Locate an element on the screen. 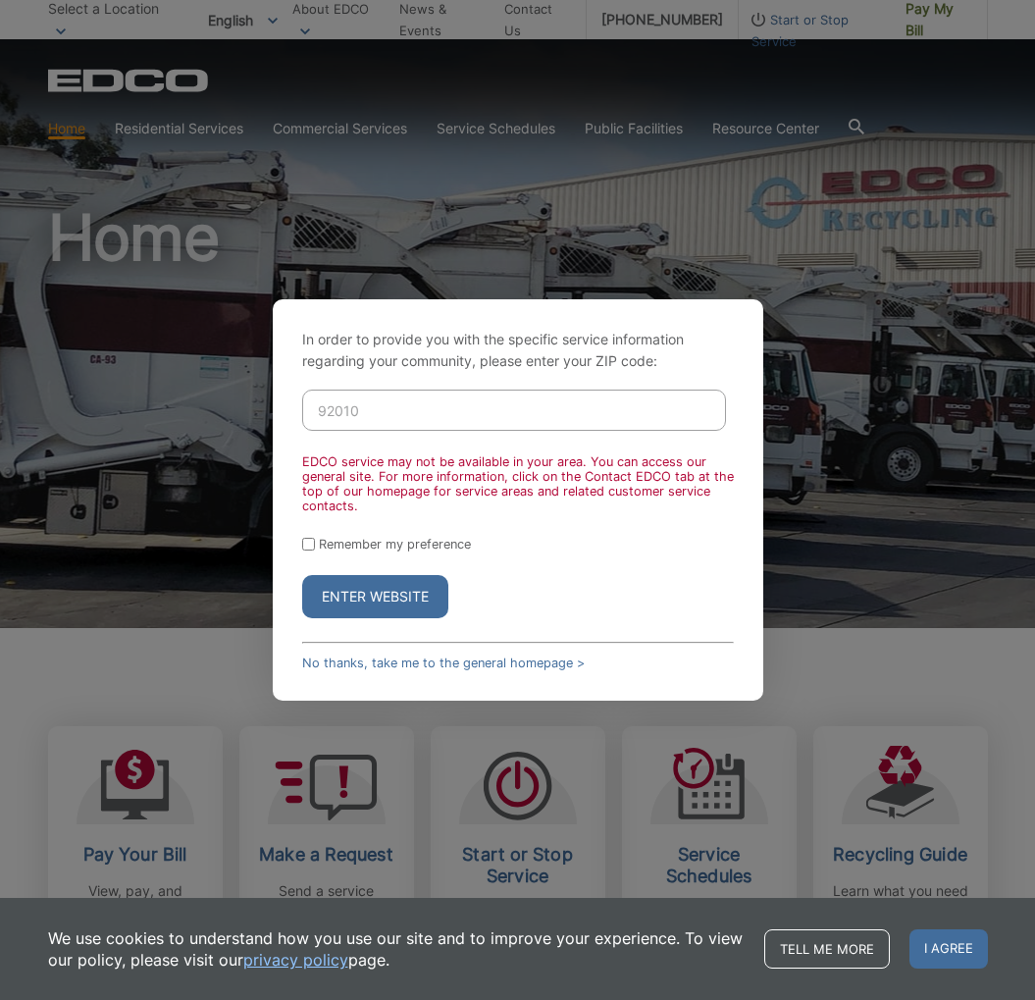  div: EDCO service may not be available in your area. You can access our general site. For more informa... is located at coordinates (518, 484).